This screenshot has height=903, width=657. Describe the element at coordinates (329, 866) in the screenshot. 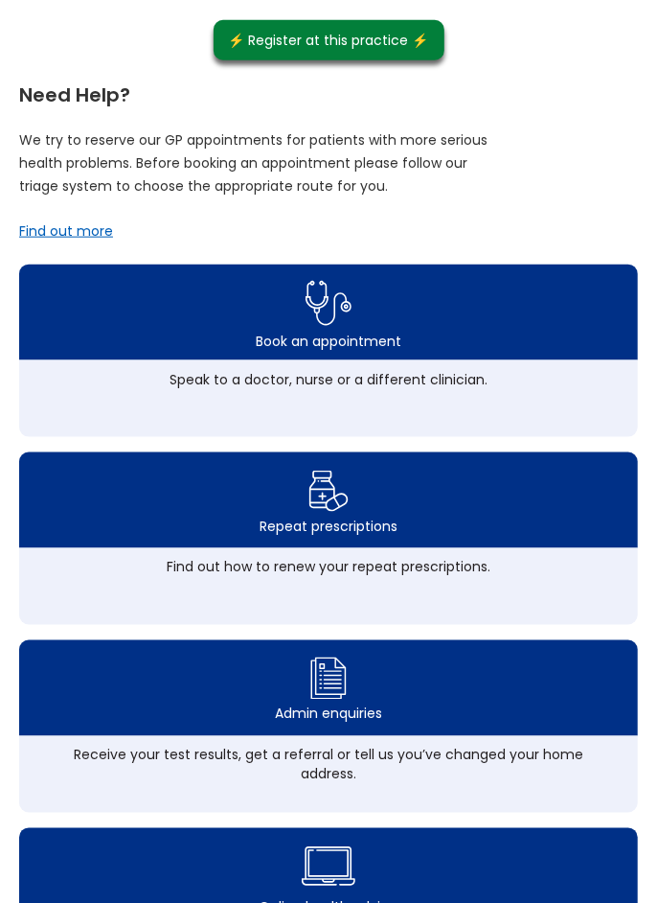

I see `img: health advice icon` at that location.